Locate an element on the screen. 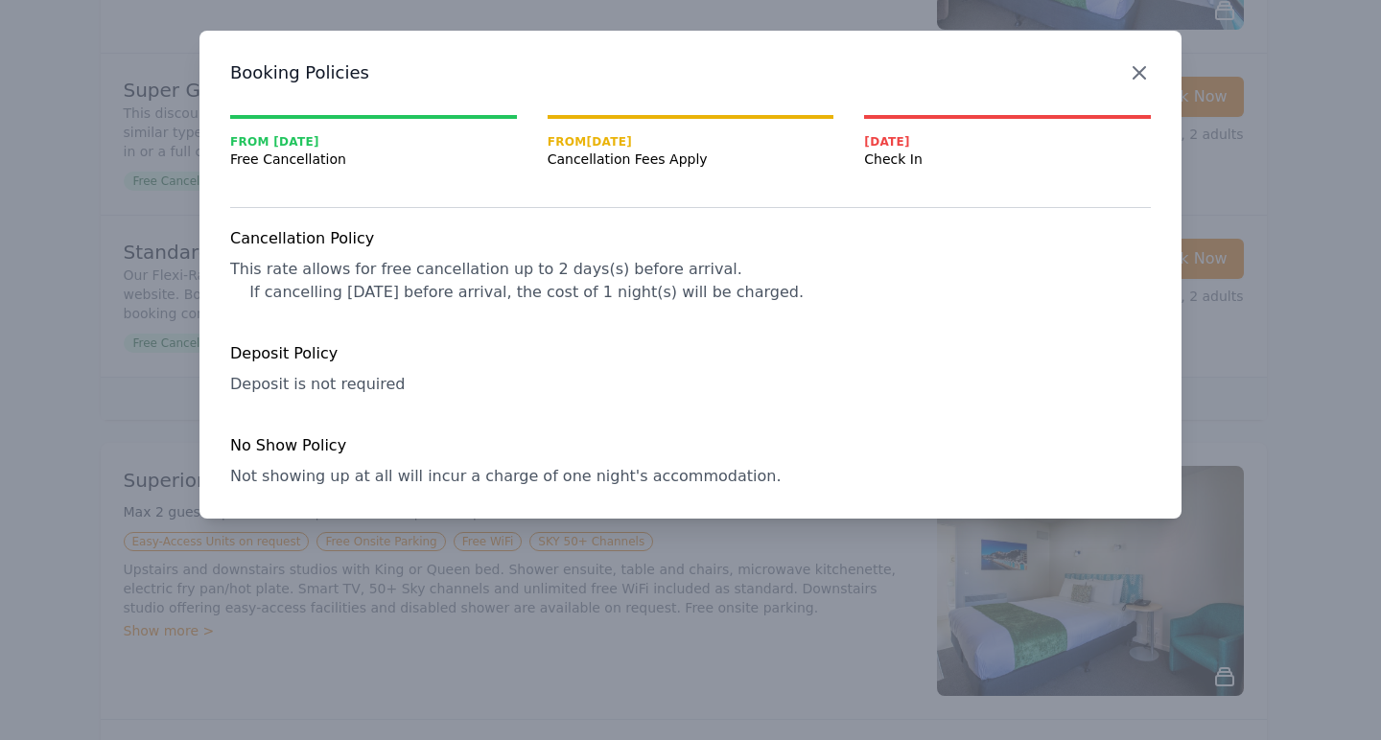 Image resolution: width=1381 pixels, height=740 pixels. span: Free Cancellation is located at coordinates (373, 159).